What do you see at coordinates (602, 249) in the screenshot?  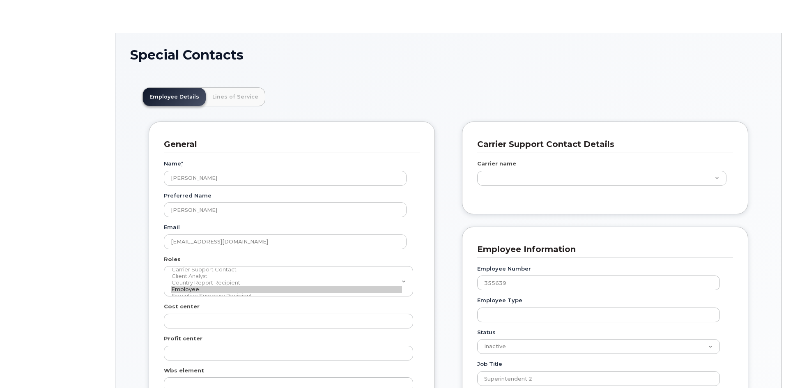 I see `h3: Employee Information` at bounding box center [602, 249].